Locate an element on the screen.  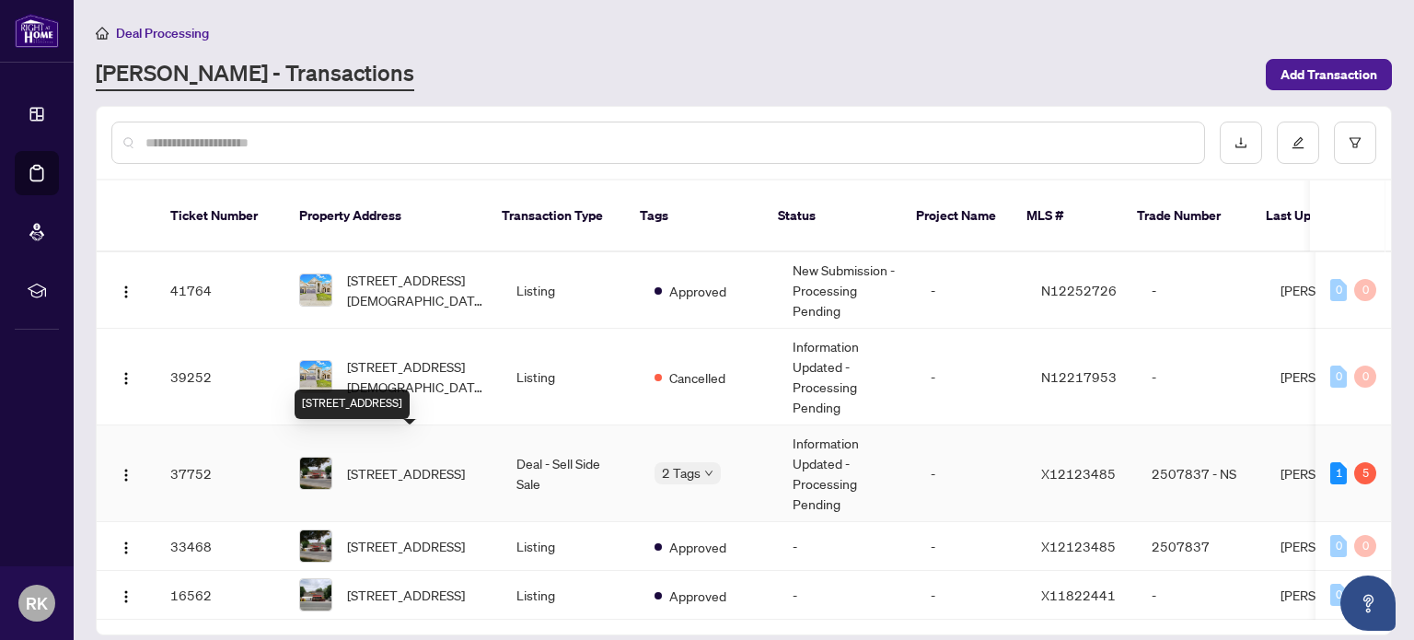
th: Trade Number is located at coordinates (1187, 216).